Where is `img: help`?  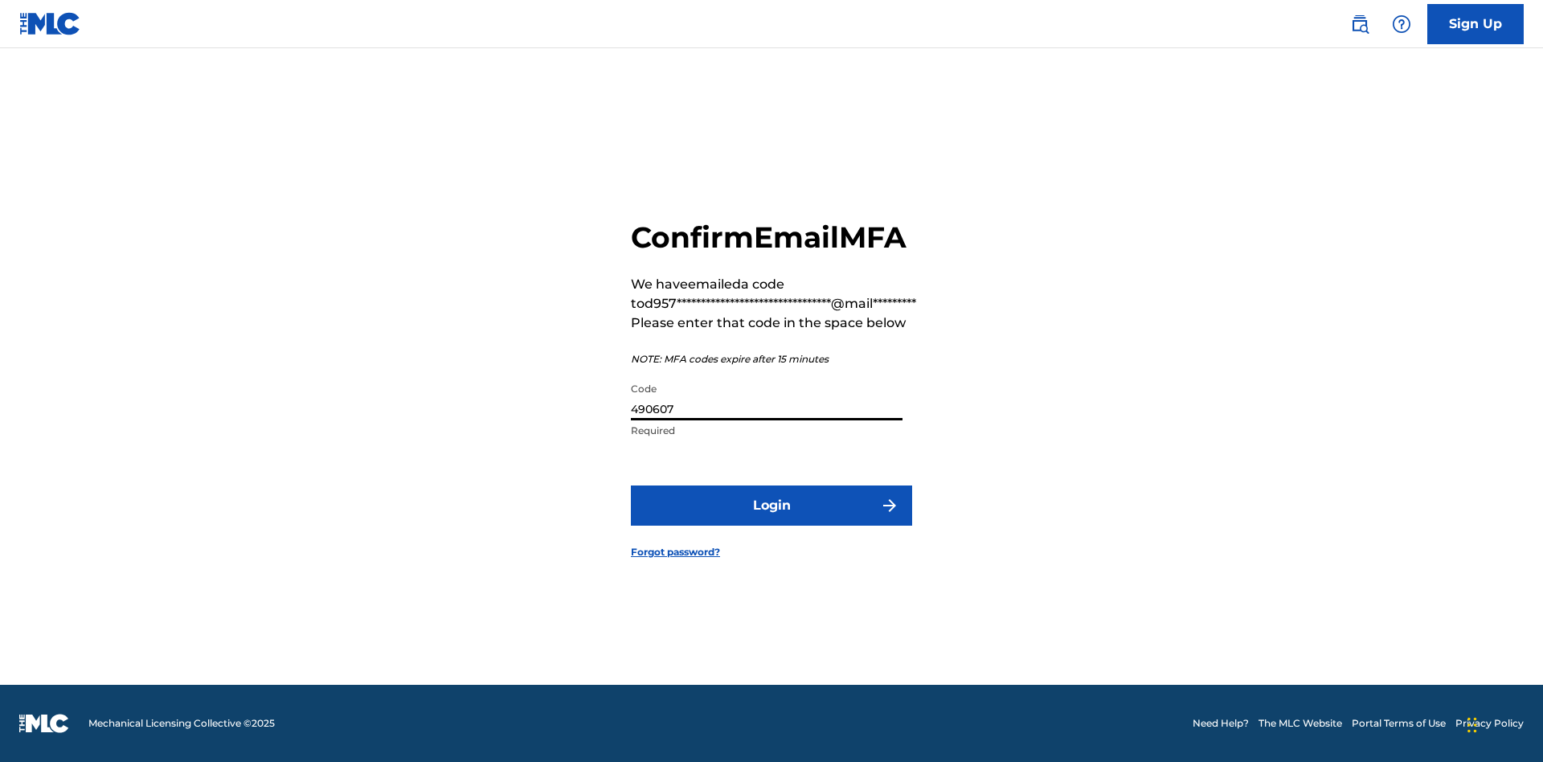 img: help is located at coordinates (1401, 24).